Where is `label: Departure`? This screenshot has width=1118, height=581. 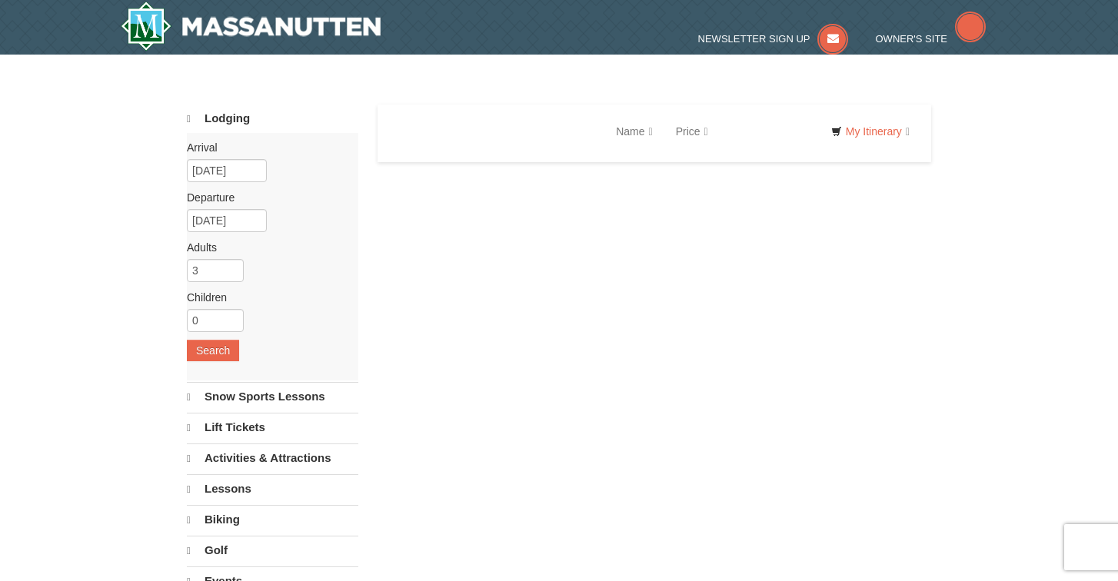 label: Departure is located at coordinates (267, 198).